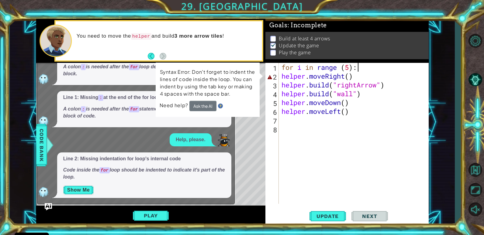  What do you see at coordinates (203, 106) in the screenshot?
I see `button: Ask the AI` at bounding box center [203, 106].